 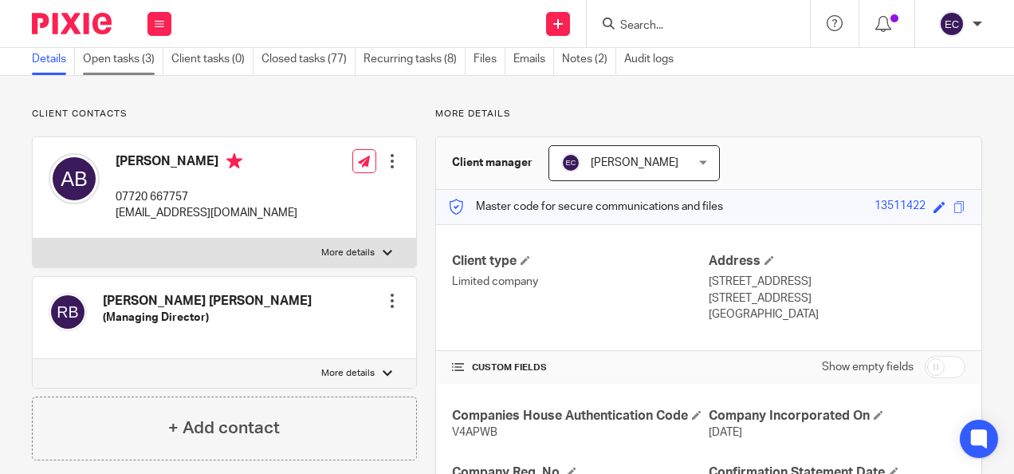 What do you see at coordinates (474, 432) in the screenshot?
I see `span: V4APWB` at bounding box center [474, 432].